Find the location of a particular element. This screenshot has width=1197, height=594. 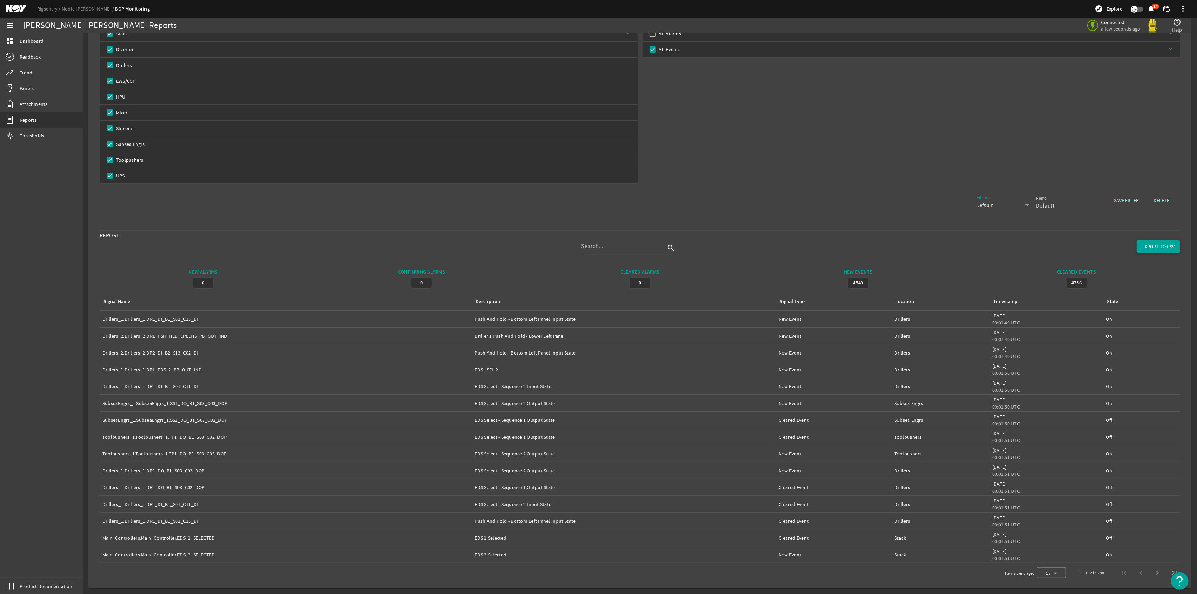

button: SAVE FILTER is located at coordinates (1126, 200).